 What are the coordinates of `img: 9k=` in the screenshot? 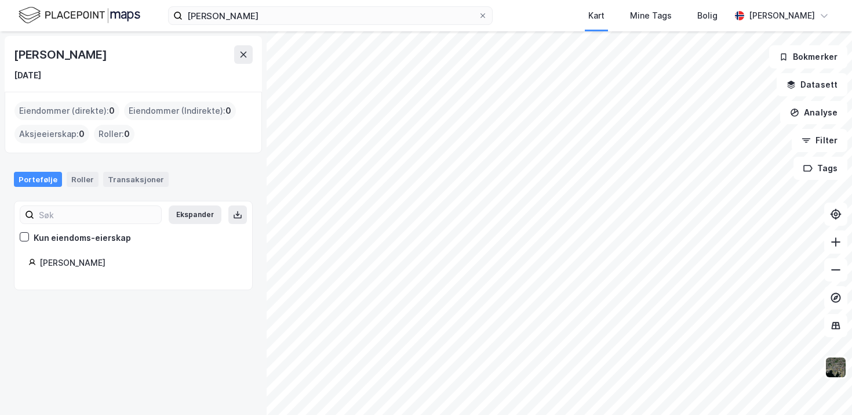 It's located at (836, 367).